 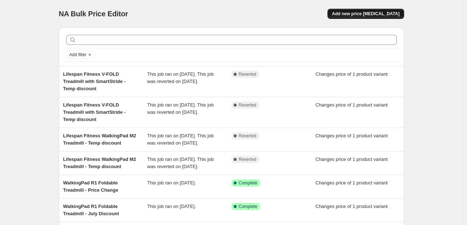 What do you see at coordinates (91, 210) in the screenshot?
I see `span: WalkingPad R1 Foldable Treadmill - July Discount` at bounding box center [91, 210].